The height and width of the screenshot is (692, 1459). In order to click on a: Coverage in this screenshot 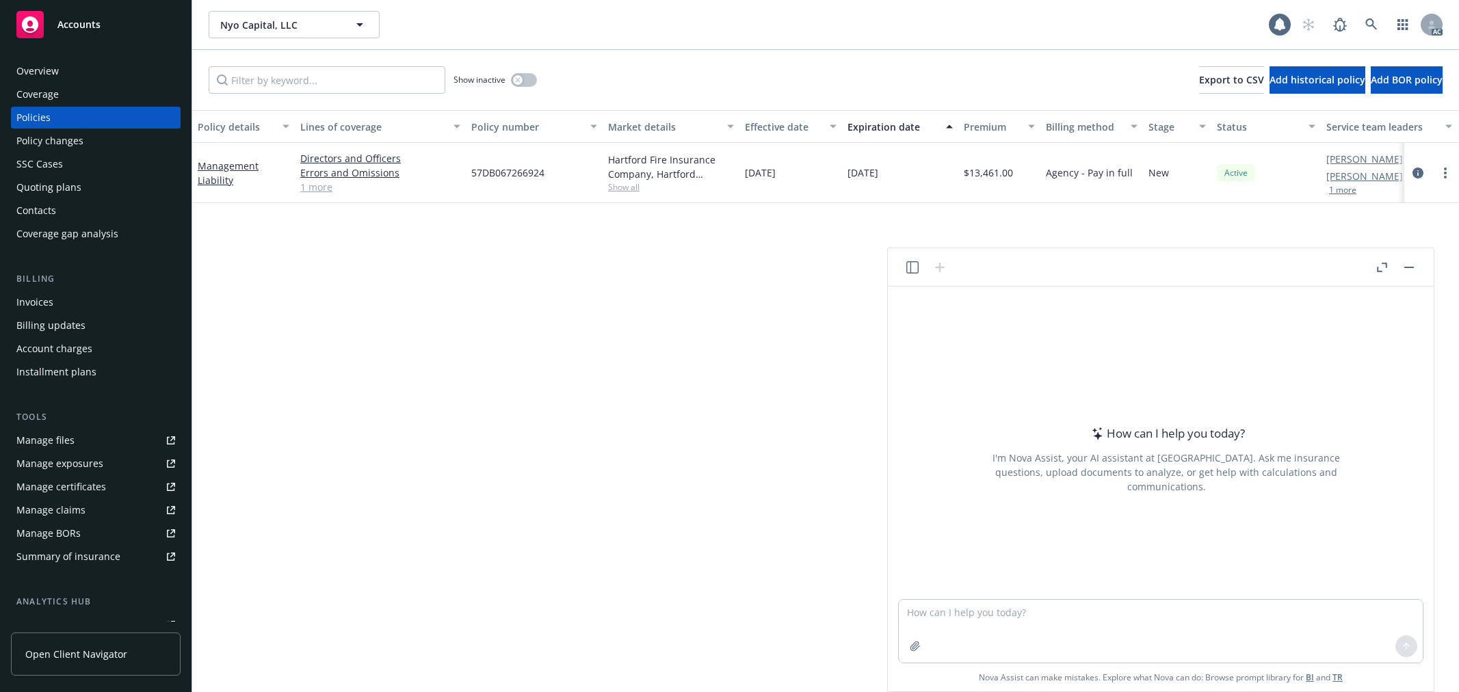, I will do `click(96, 94)`.